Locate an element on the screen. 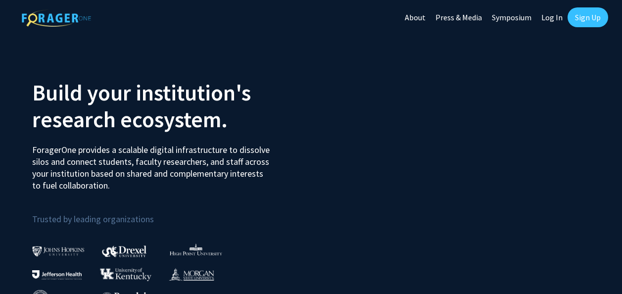  img: Johns Hopkins University is located at coordinates (58, 251).